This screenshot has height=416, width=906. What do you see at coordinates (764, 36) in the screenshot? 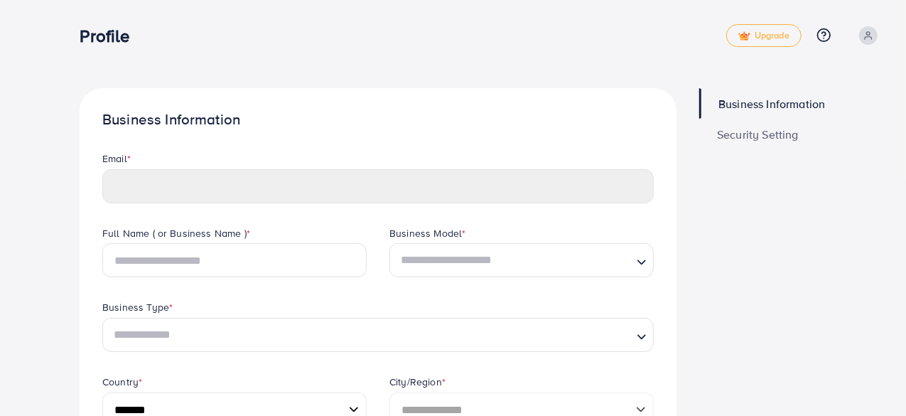
I see `span: Upgrade` at bounding box center [764, 36].